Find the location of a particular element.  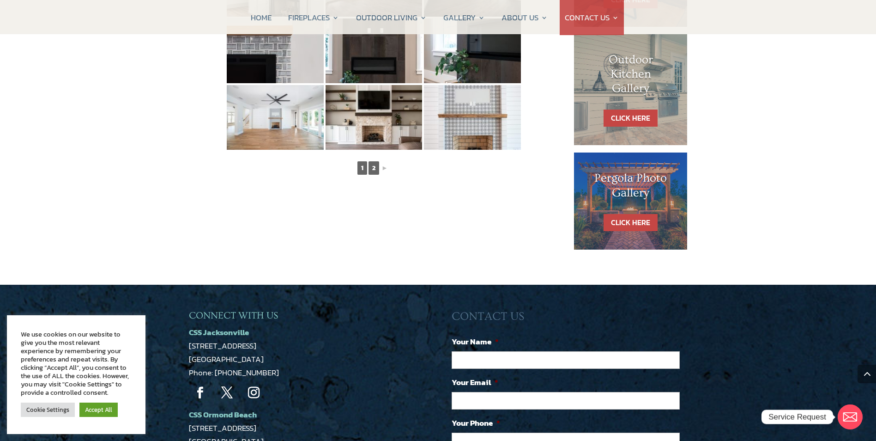

span: CONNECT WITH US is located at coordinates (233, 315).